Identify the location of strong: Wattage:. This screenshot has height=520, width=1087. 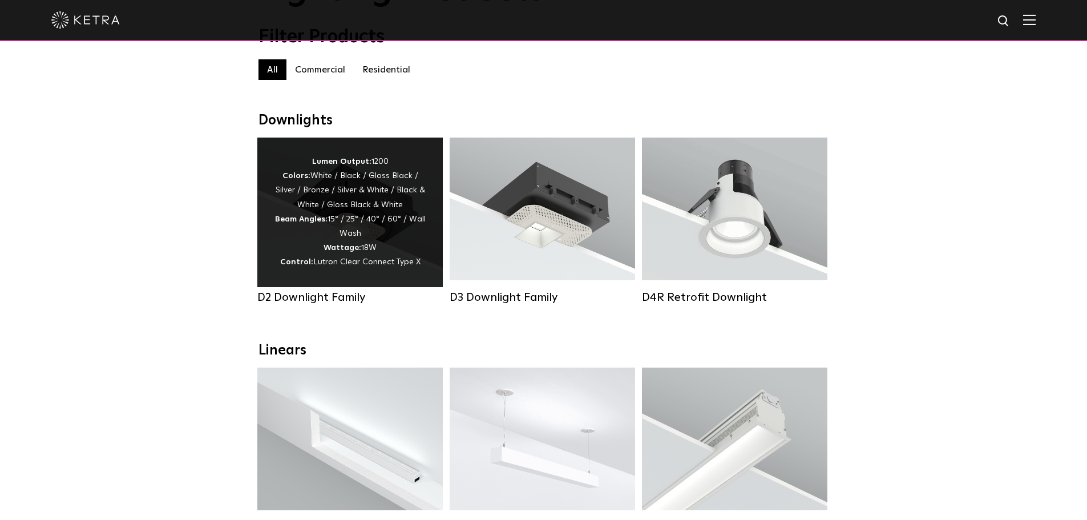
(342, 248).